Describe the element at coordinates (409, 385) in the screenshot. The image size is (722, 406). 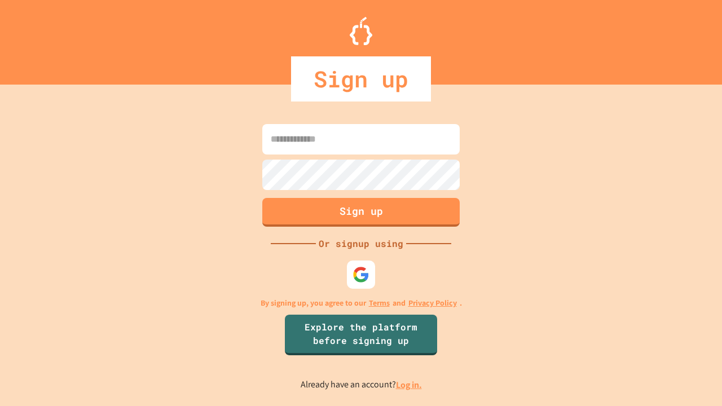
I see `a: Log in.` at that location.